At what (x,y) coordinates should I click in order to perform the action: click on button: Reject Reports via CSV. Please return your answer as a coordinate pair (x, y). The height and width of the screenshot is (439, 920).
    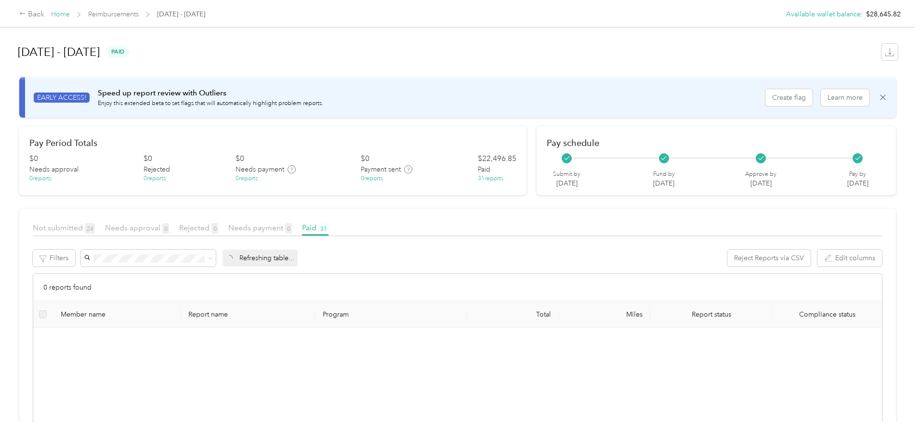
    Looking at the image, I should click on (769, 258).